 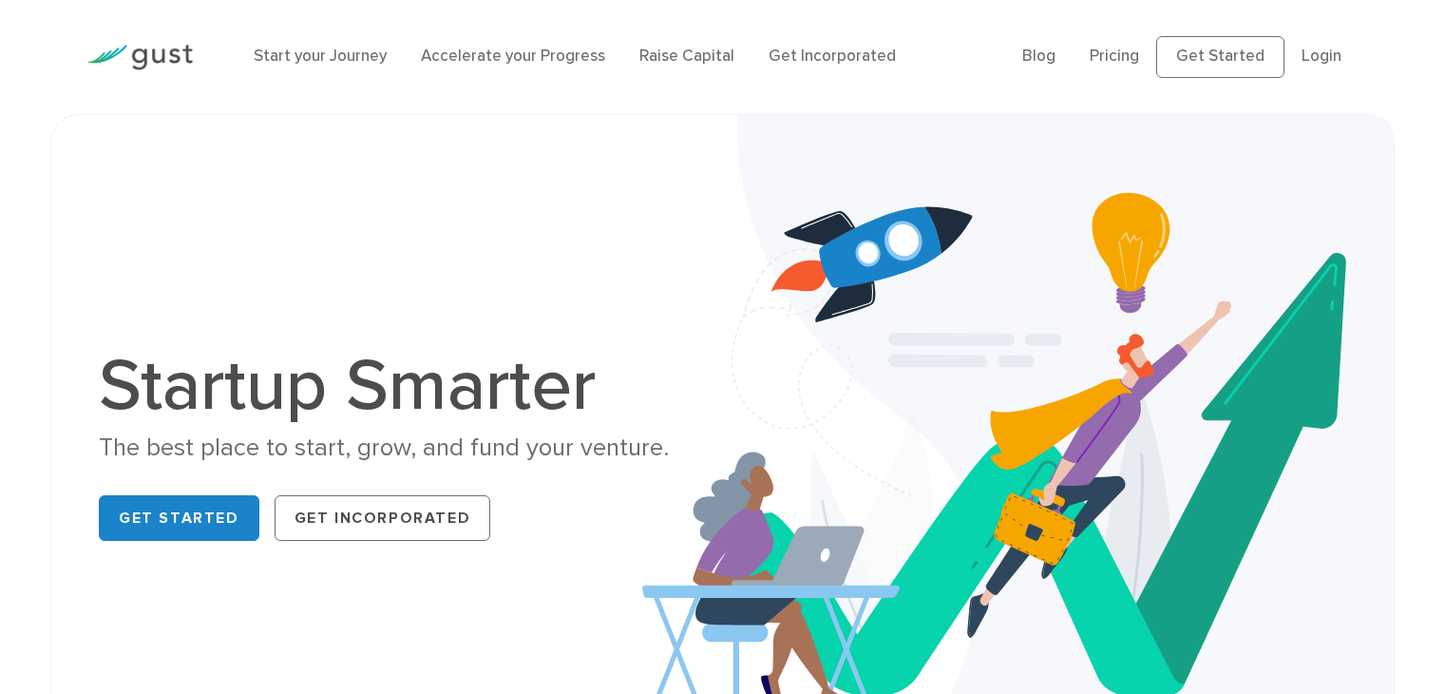 What do you see at coordinates (1114, 56) in the screenshot?
I see `a: Pricing` at bounding box center [1114, 56].